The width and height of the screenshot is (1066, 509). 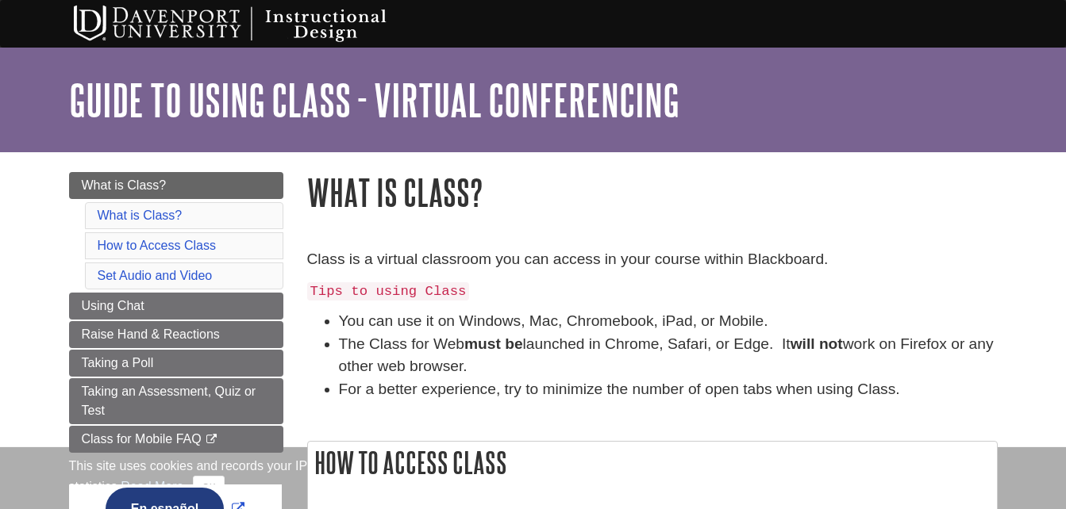 What do you see at coordinates (155, 275) in the screenshot?
I see `a: Set Audio and Video` at bounding box center [155, 275].